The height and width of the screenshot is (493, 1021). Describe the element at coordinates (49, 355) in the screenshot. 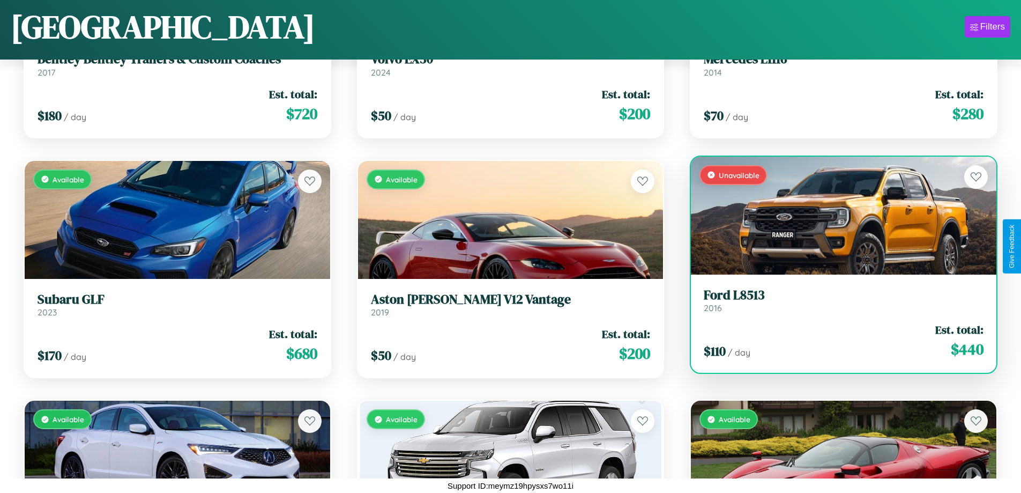

I see `span: $ 170` at that location.